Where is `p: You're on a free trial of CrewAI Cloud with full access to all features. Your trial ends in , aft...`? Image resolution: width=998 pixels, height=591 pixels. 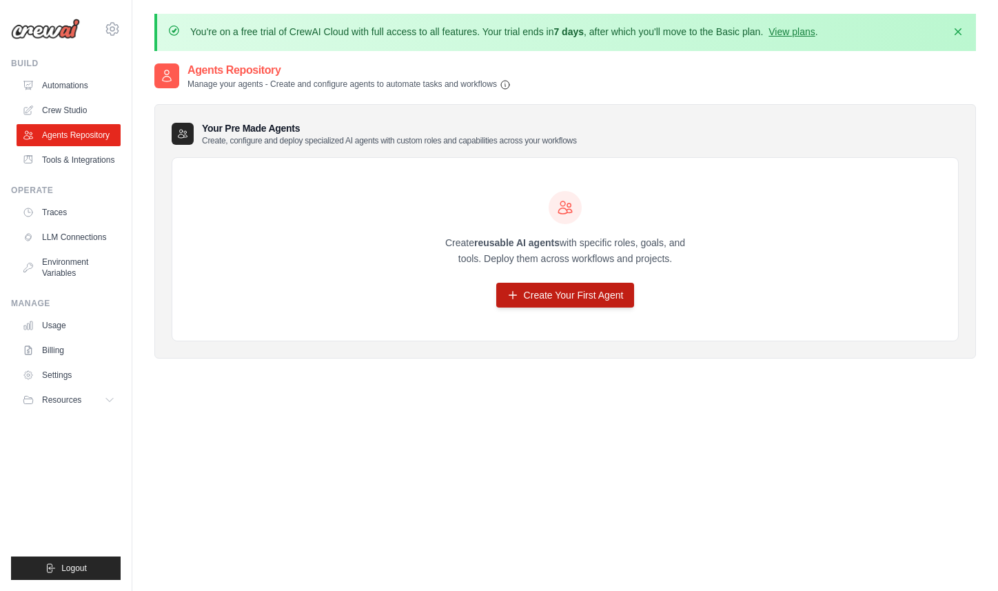
p: You're on a free trial of CrewAI Cloud with full access to all features. Your trial ends in , aft... is located at coordinates (504, 32).